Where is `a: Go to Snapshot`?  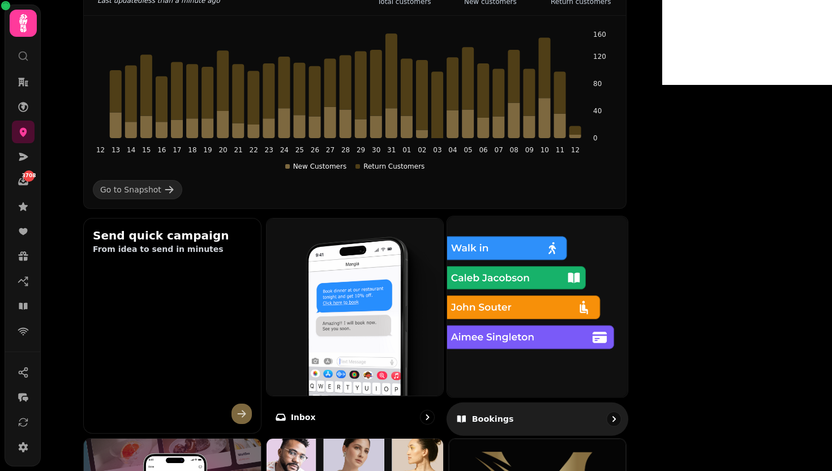
a: Go to Snapshot is located at coordinates (138, 190).